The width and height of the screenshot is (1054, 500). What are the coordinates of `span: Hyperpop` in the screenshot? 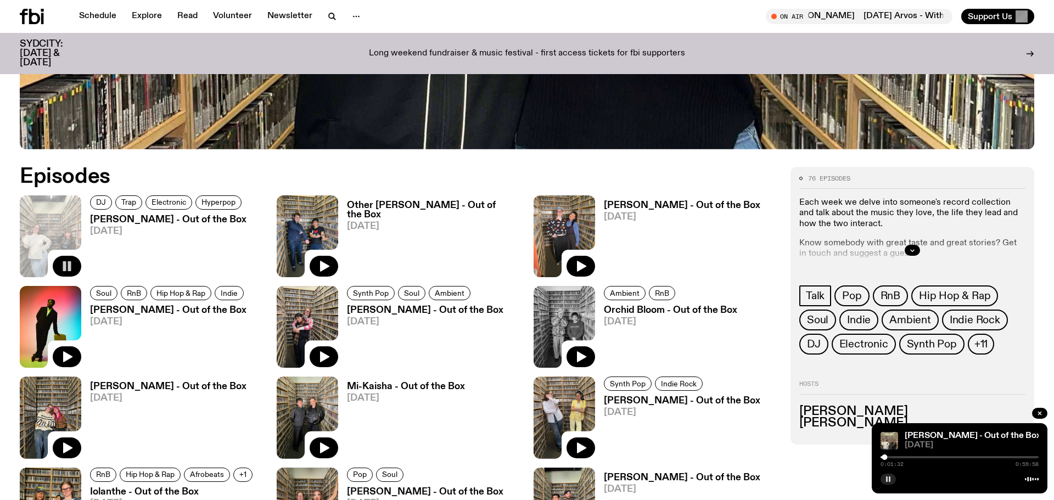 It's located at (218, 202).